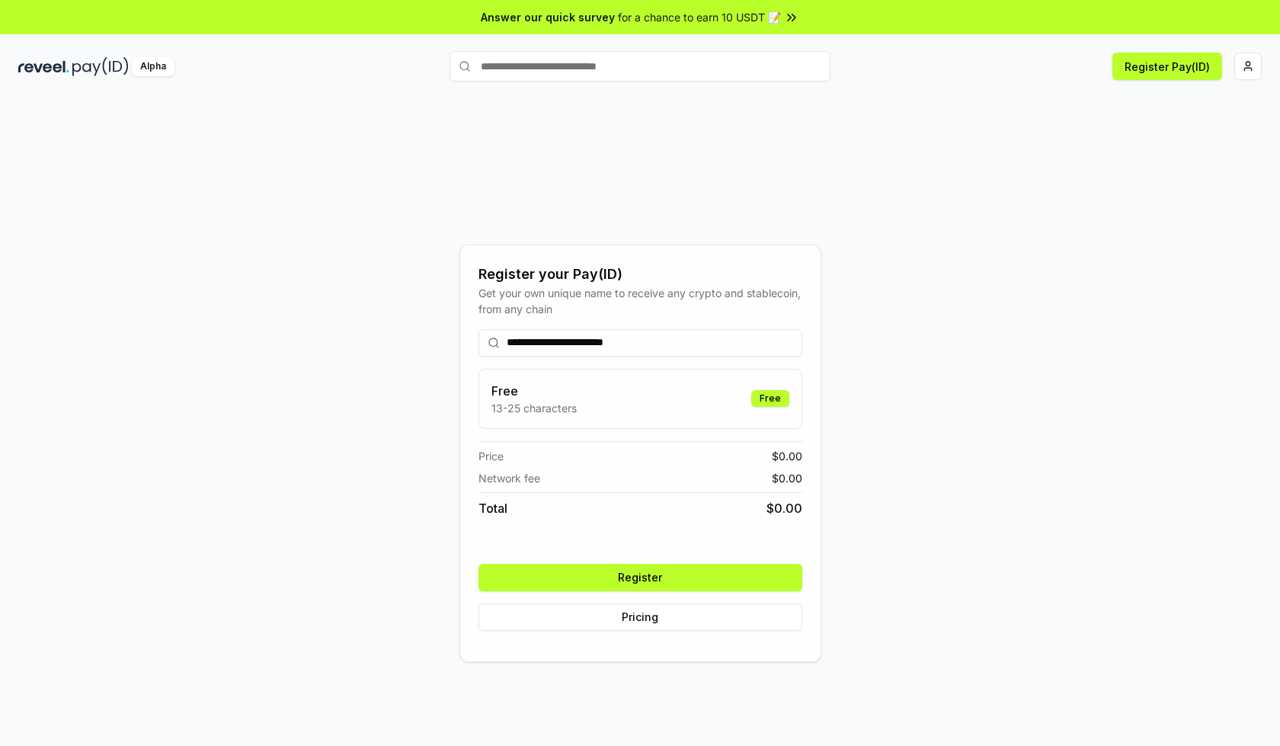 The width and height of the screenshot is (1280, 746). I want to click on img: pay_id, so click(101, 66).